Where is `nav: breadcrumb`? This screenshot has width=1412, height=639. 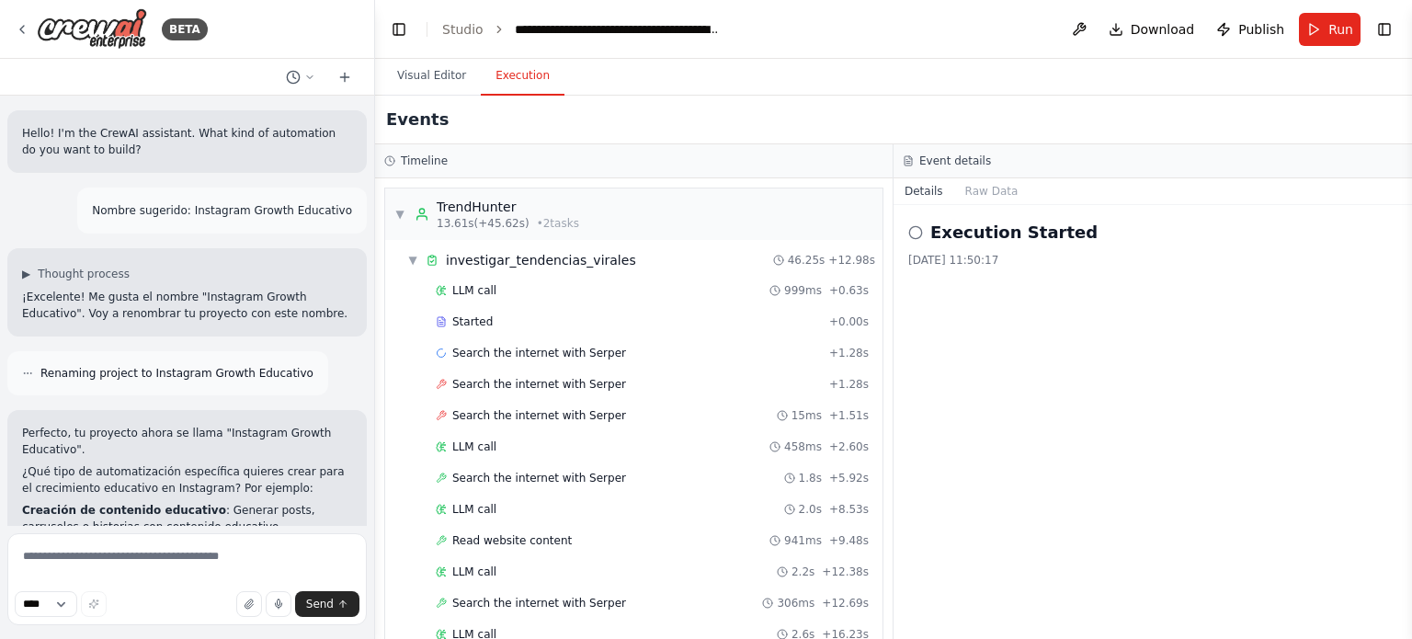 nav: breadcrumb is located at coordinates (582, 29).